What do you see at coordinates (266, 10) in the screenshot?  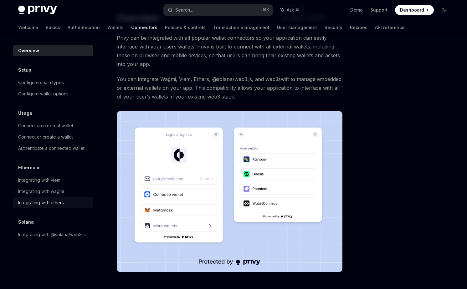 I see `span: ⌘ K` at bounding box center [266, 10].